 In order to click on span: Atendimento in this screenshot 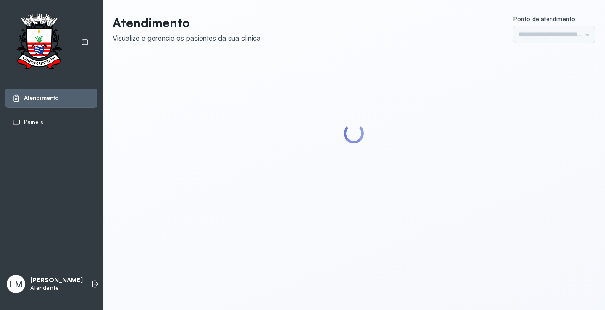, I will do `click(41, 98)`.